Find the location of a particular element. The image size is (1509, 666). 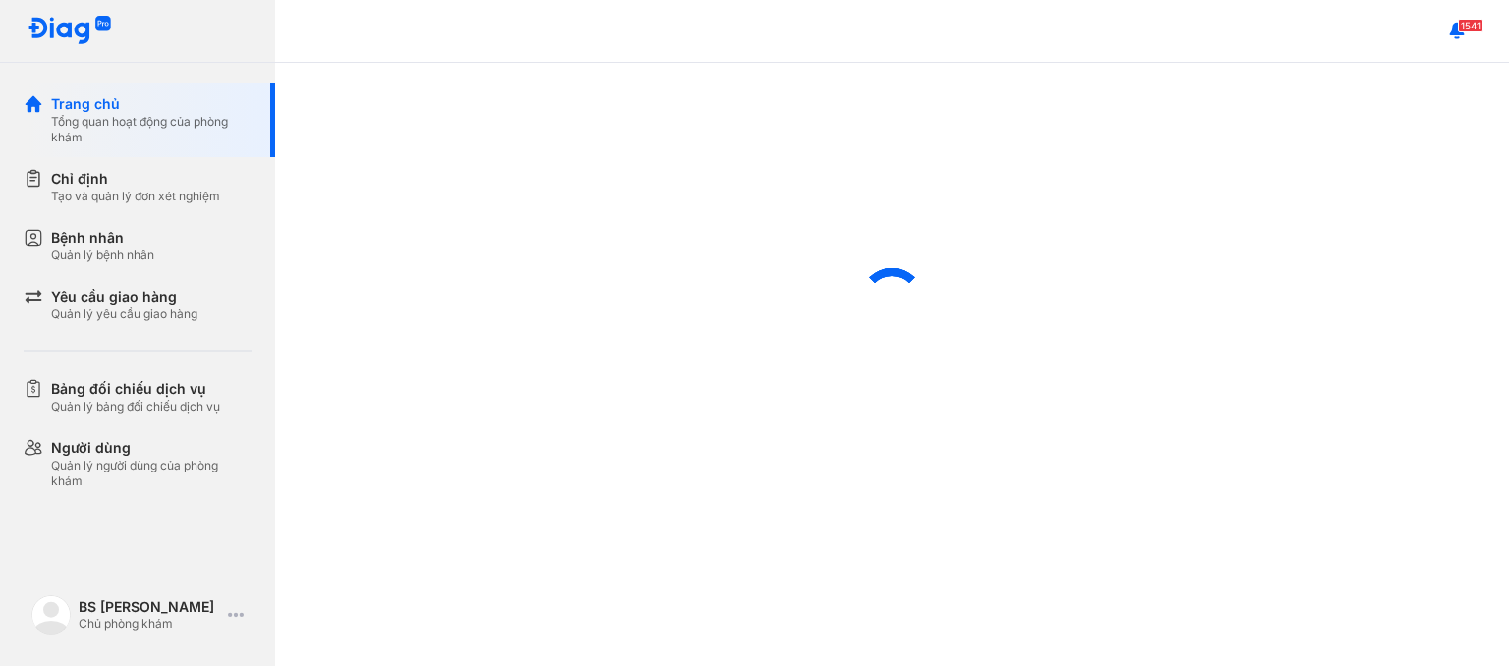

span: 1541 is located at coordinates (1471, 26).